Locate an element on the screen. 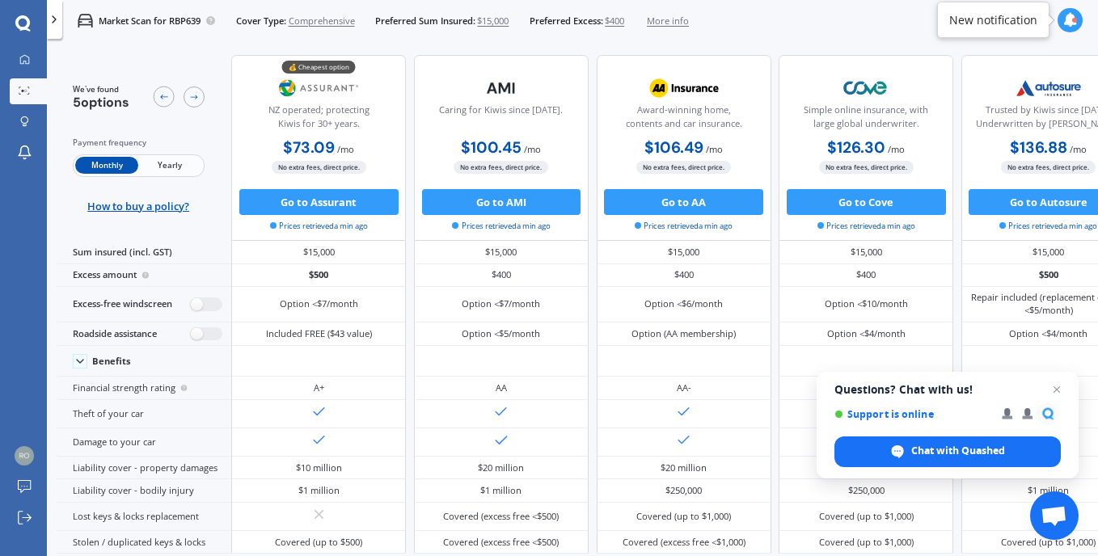 The width and height of the screenshot is (1098, 556). span: Preferred Sum Insured: is located at coordinates (425, 21).